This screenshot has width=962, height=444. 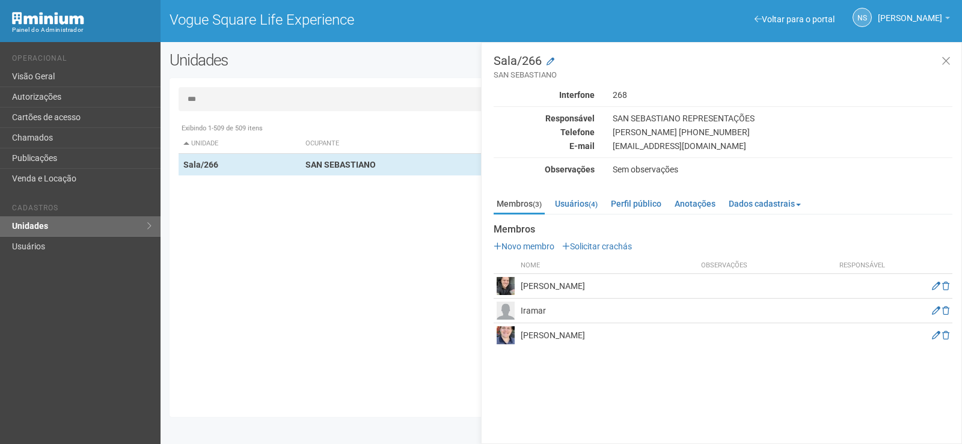 What do you see at coordinates (862, 266) in the screenshot?
I see `th: Responsável` at bounding box center [862, 266].